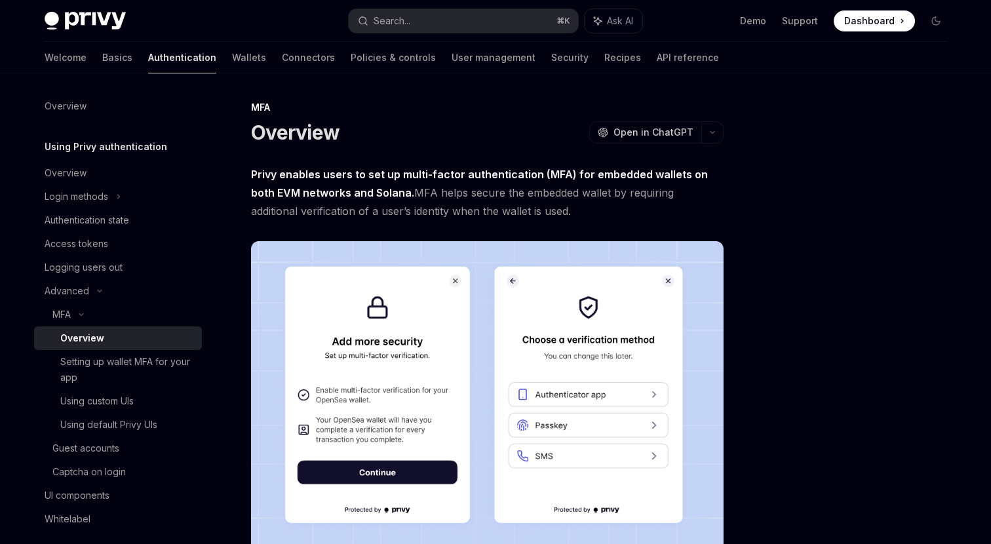 Image resolution: width=991 pixels, height=544 pixels. What do you see at coordinates (936, 21) in the screenshot?
I see `button: Toggle dark mode` at bounding box center [936, 21].